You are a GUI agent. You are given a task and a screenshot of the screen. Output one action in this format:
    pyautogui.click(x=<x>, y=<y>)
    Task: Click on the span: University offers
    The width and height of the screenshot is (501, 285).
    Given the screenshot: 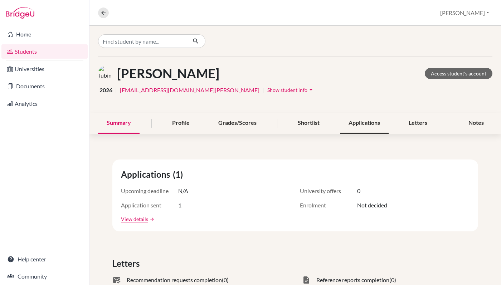 What is the action you would take?
    pyautogui.click(x=329, y=191)
    